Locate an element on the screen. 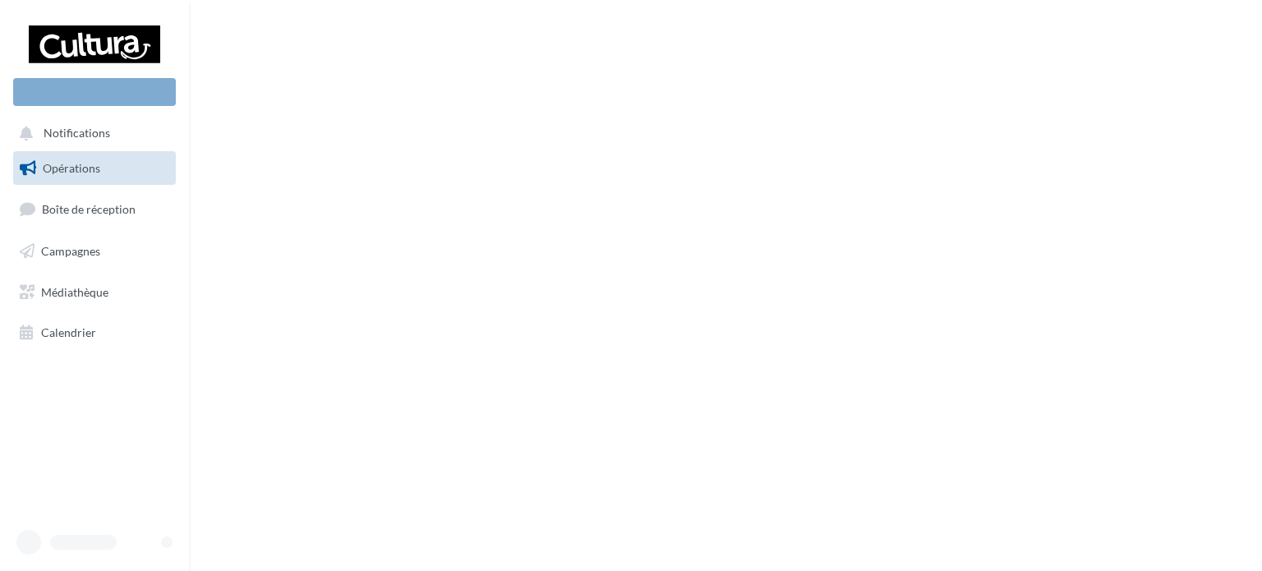 The width and height of the screenshot is (1262, 571). span: Boîte de réception is located at coordinates (89, 209).